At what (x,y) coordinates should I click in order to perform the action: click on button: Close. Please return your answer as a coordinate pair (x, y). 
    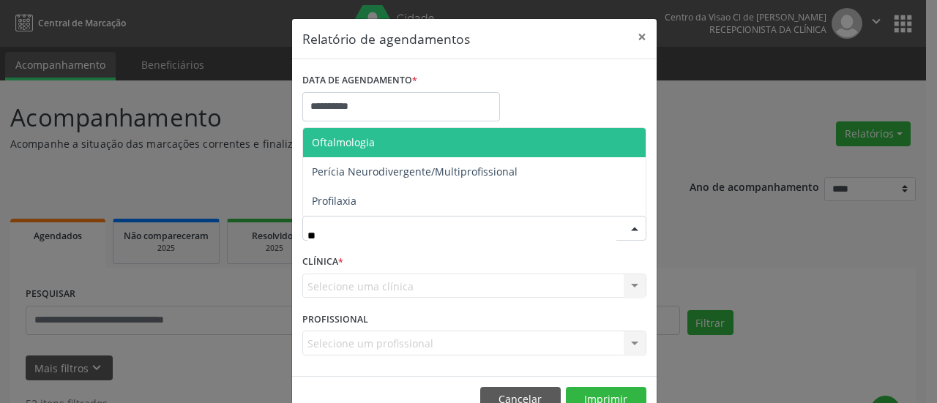
    Looking at the image, I should click on (642, 37).